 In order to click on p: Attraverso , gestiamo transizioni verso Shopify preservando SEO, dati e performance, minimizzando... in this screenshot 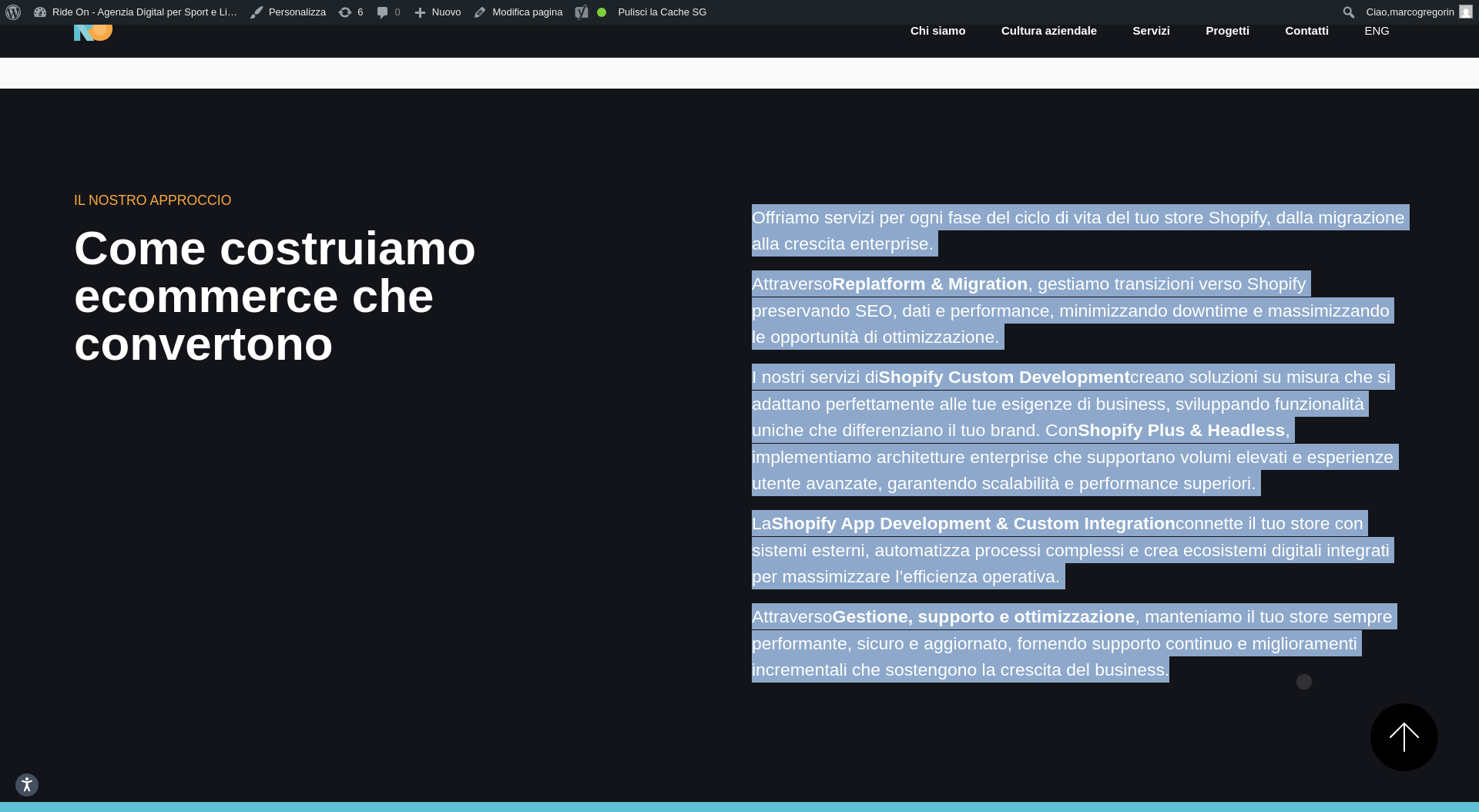, I will do `click(1079, 310)`.